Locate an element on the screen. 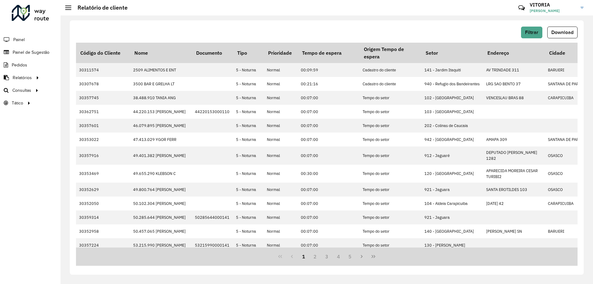 This screenshot has width=593, height=284. td: LRG SAO BENTO 37 is located at coordinates (514, 84).